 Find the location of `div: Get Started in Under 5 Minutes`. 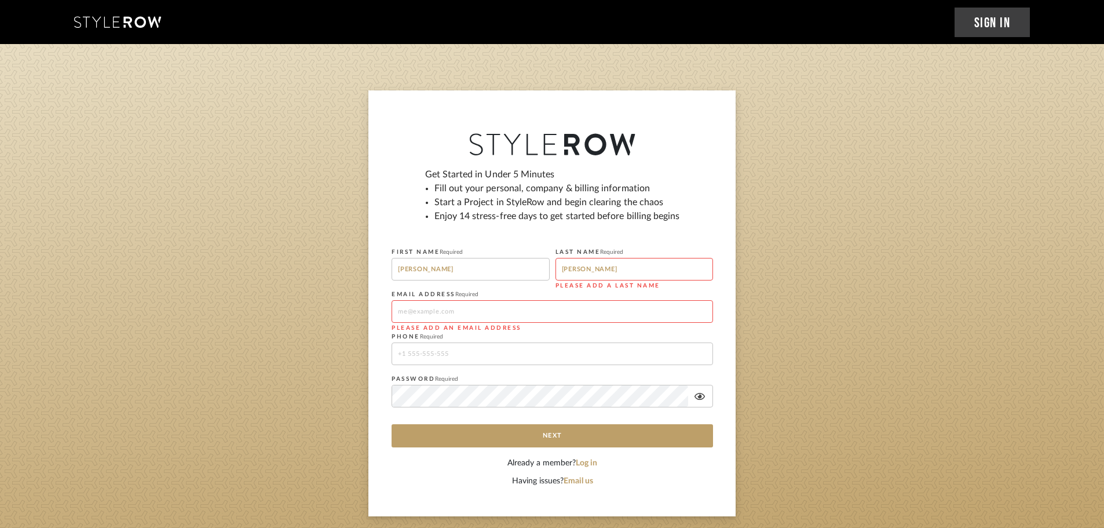

div: Get Started in Under 5 Minutes is located at coordinates (553, 200).